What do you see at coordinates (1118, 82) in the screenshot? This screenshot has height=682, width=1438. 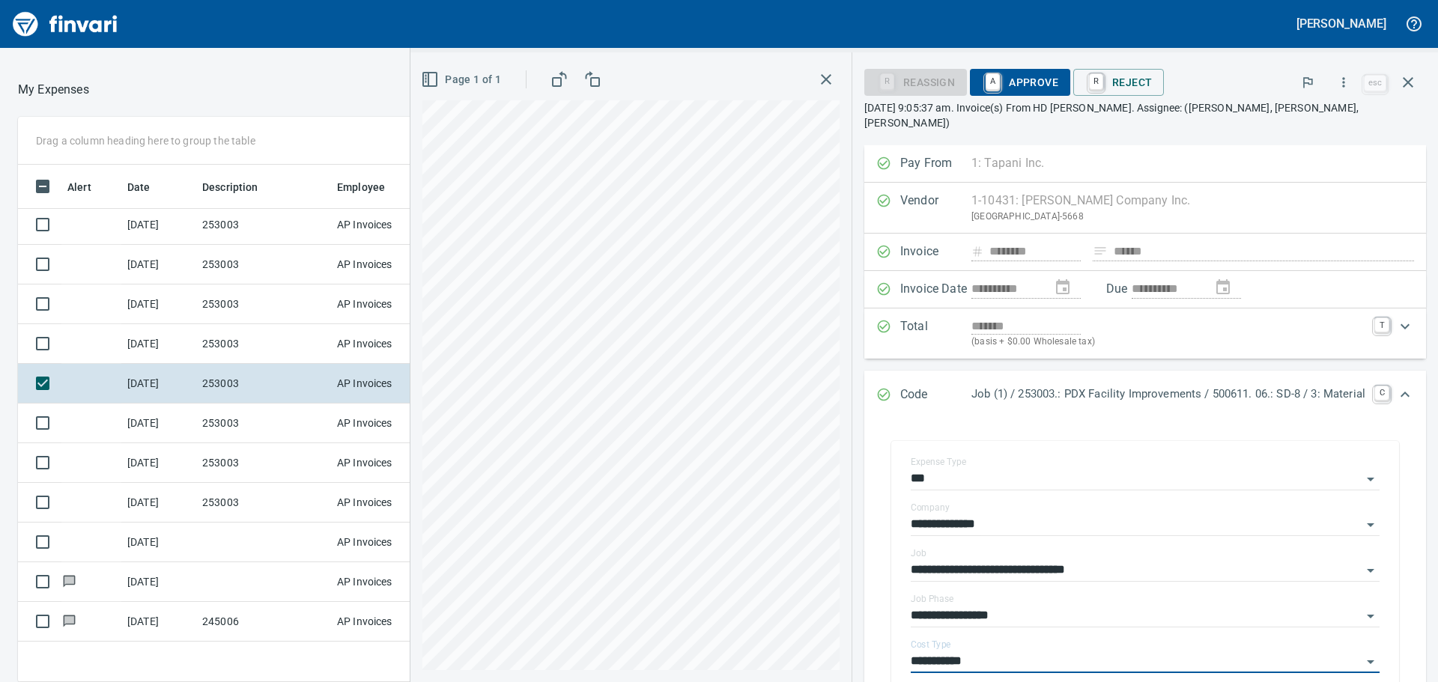 I see `span: Reject` at bounding box center [1118, 82].